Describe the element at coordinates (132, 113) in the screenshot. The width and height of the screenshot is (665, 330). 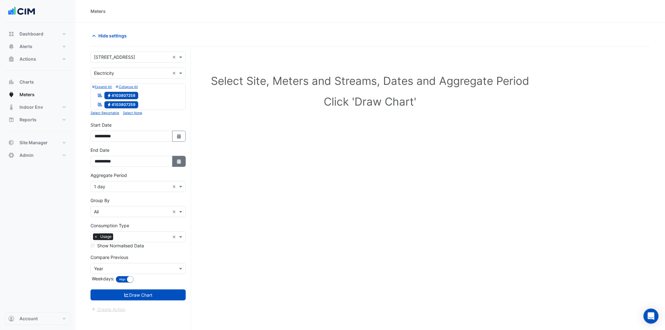
I see `button: Select None` at that location.